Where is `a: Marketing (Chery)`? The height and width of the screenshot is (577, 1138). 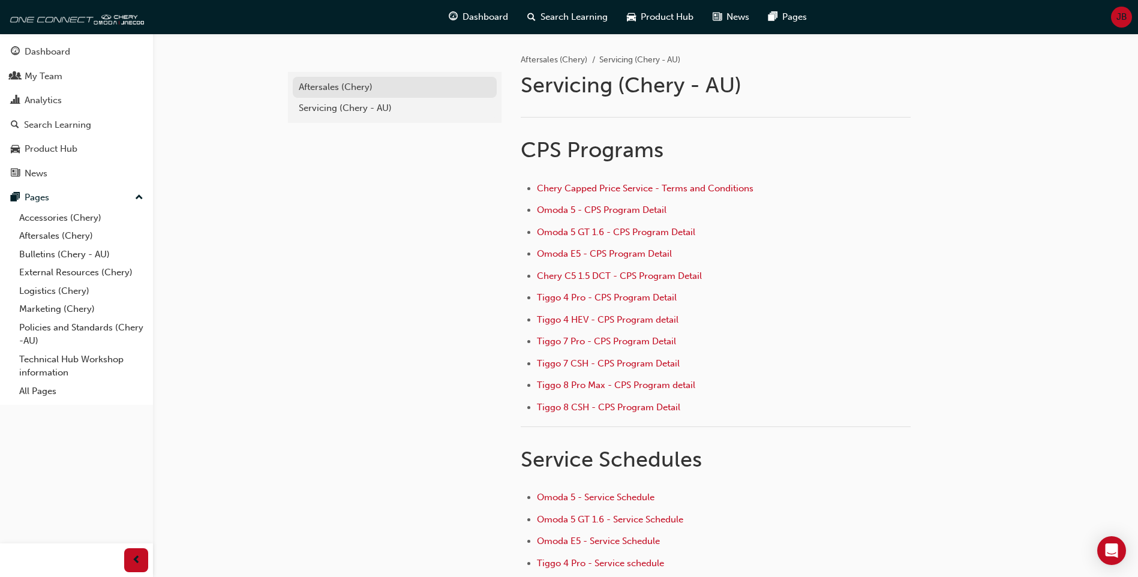
a: Marketing (Chery) is located at coordinates (81, 309).